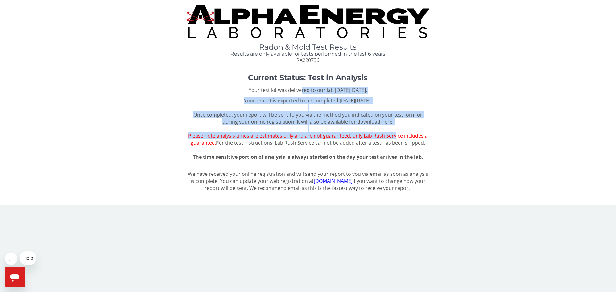  Describe the element at coordinates (308, 47) in the screenshot. I see `h1: Radon & Mold Test Results` at that location.